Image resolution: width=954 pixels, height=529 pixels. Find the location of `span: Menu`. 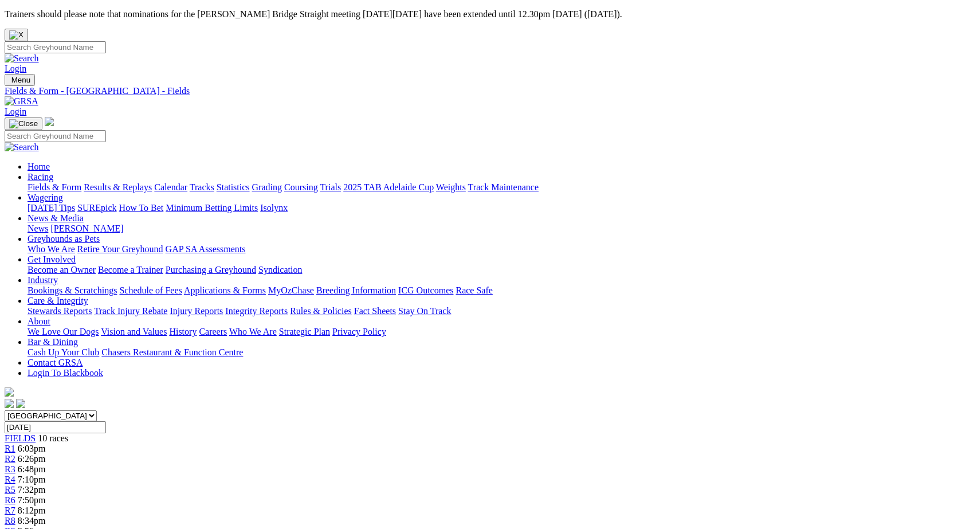

span: Menu is located at coordinates (21, 80).